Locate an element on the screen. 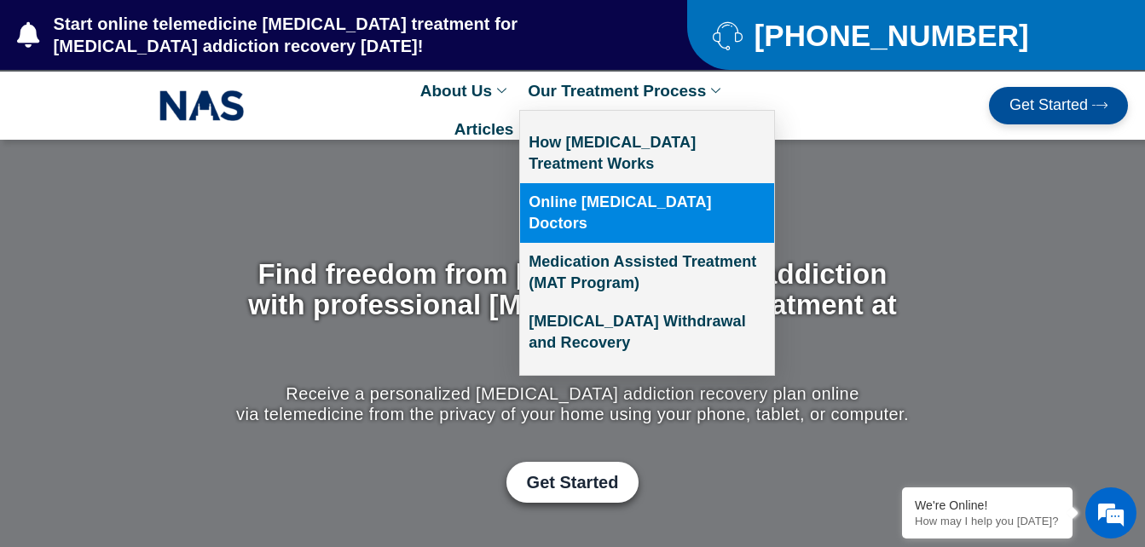  div: Navigation go back is located at coordinates (32, 101).